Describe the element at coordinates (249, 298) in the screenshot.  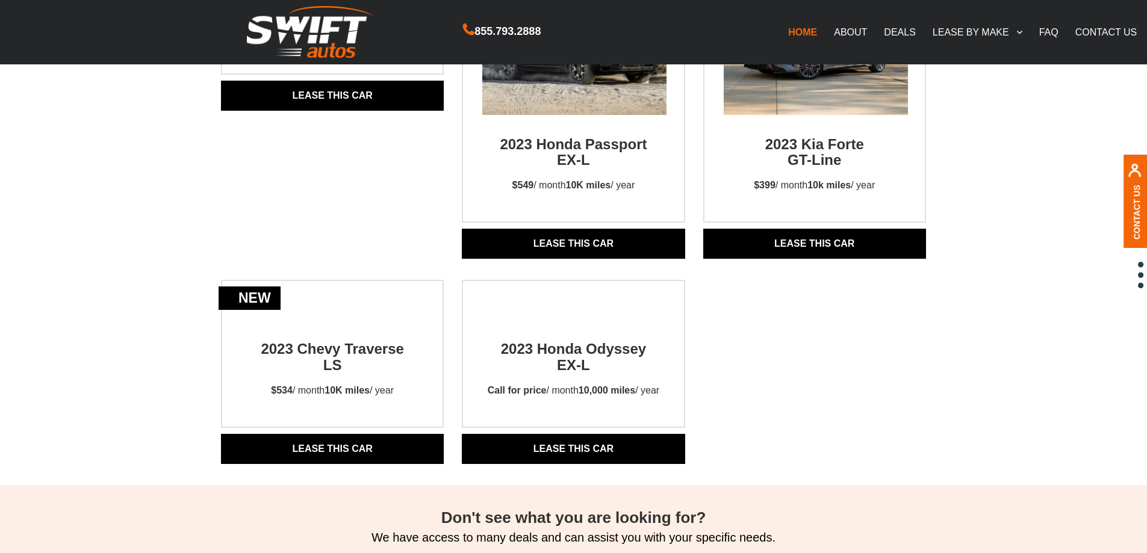
I see `div: new` at that location.